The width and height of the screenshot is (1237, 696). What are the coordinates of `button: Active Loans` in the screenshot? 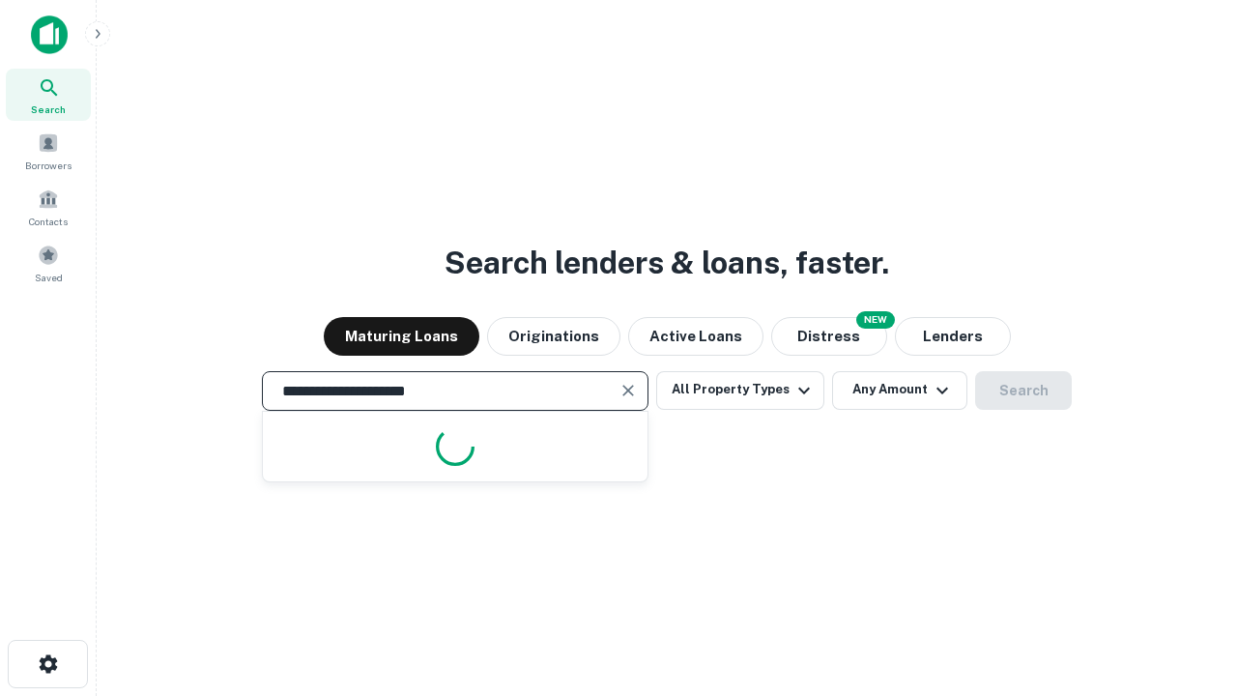 It's located at (696, 336).